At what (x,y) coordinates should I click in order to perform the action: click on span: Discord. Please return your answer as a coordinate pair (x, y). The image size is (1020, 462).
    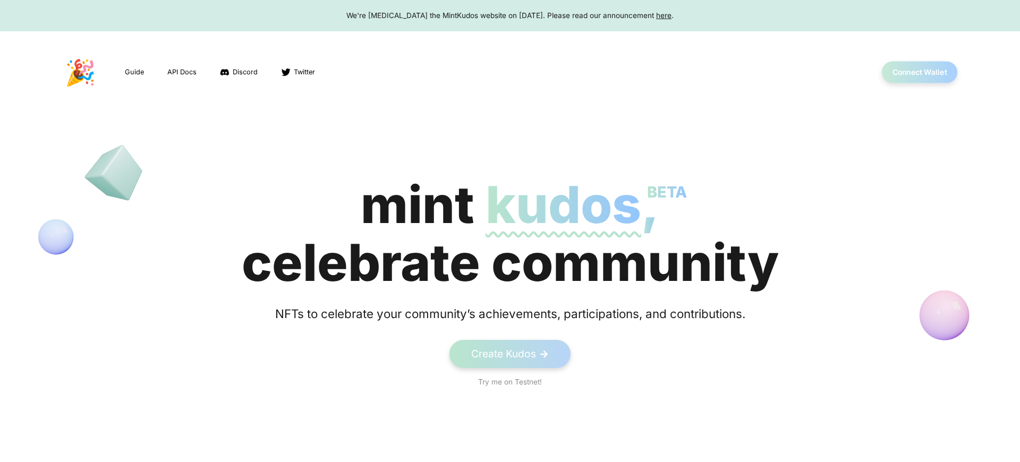
    Looking at the image, I should click on (245, 72).